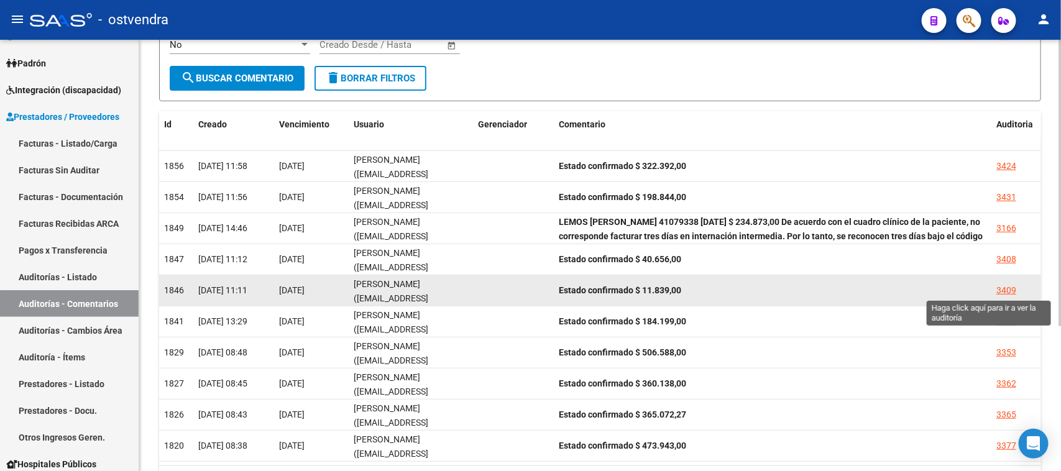 The image size is (1061, 471). Describe the element at coordinates (174, 321) in the screenshot. I see `span: 1841` at that location.